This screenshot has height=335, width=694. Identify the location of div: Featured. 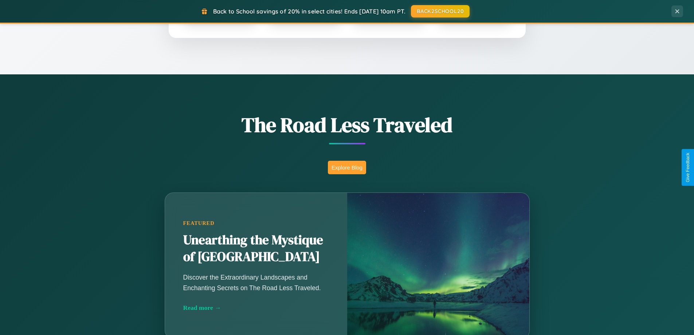
(256, 223).